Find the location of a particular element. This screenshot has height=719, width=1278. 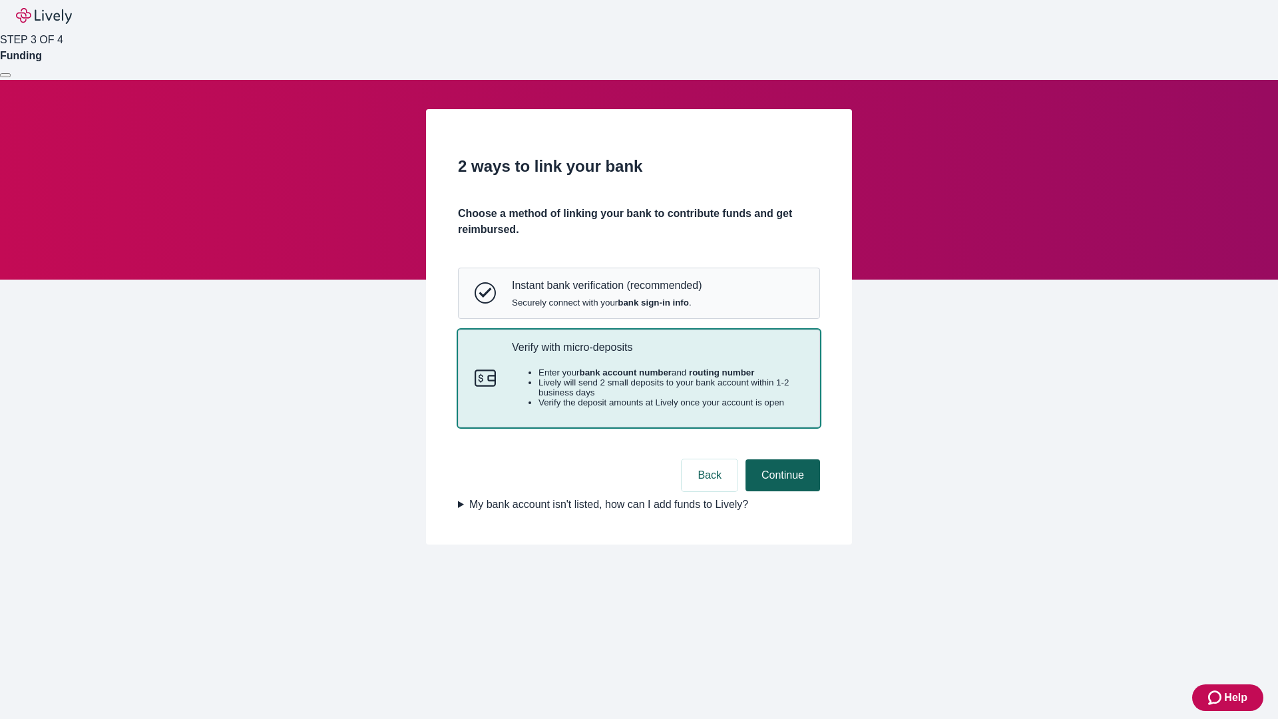

button: Continue is located at coordinates (783, 475).